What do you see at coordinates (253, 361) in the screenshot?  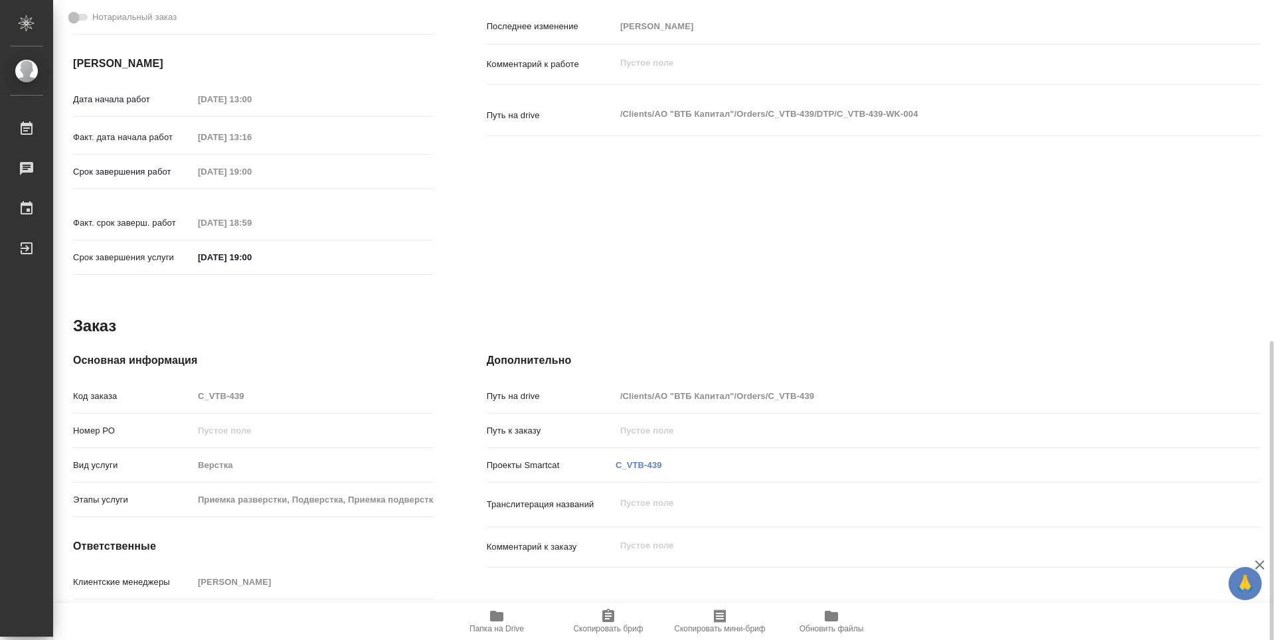 I see `h4: Основная информация` at bounding box center [253, 361].